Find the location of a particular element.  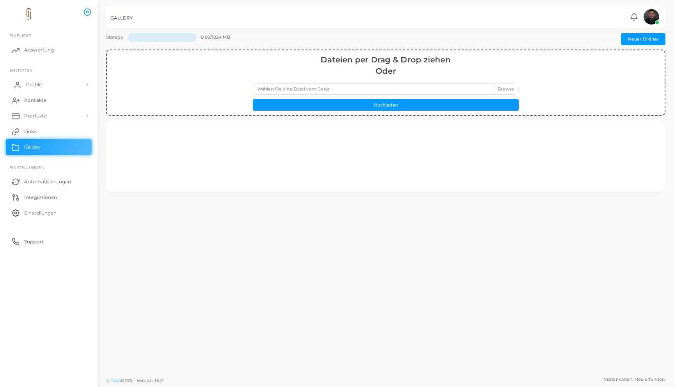

a: Integrationen is located at coordinates (49, 197).